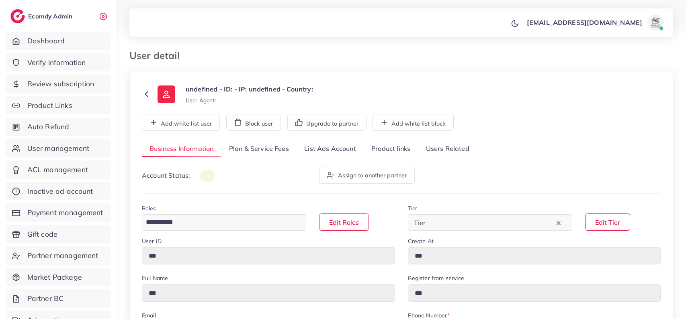 This screenshot has height=319, width=686. Describe the element at coordinates (57, 170) in the screenshot. I see `span: ACL management` at that location.